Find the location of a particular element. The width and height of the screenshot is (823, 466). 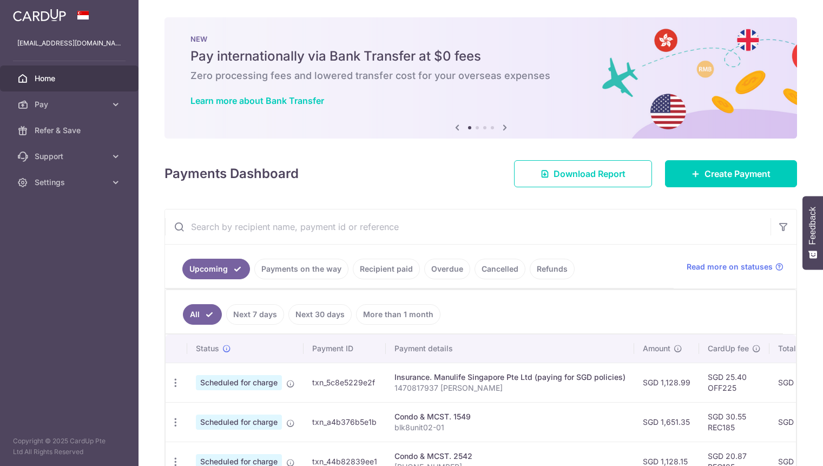

a: More than 1 month is located at coordinates (398, 314).